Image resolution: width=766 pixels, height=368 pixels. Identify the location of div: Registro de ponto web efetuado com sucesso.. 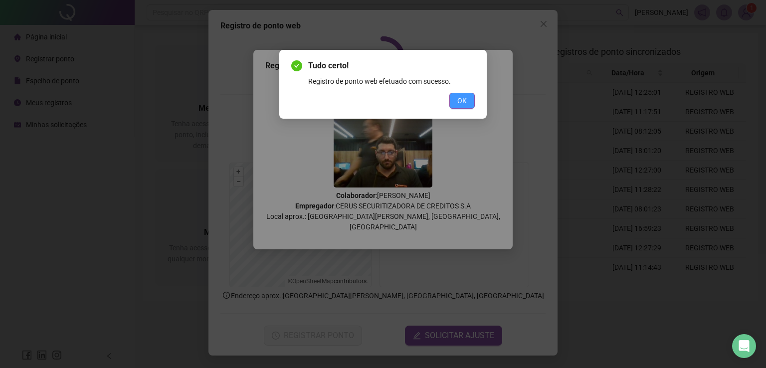
(392, 81).